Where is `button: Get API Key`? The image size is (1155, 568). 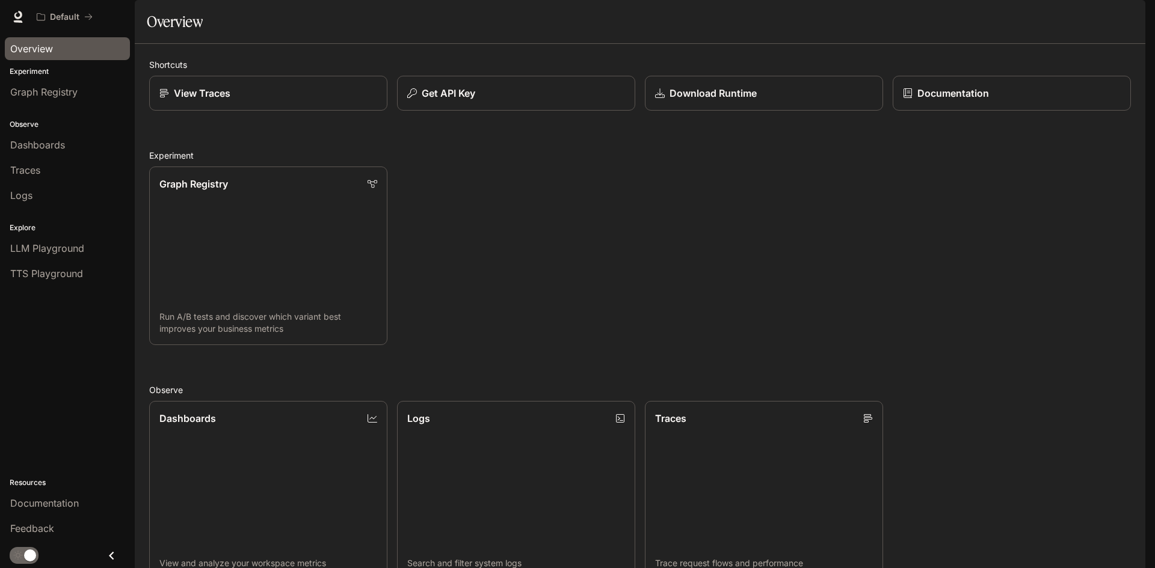
button: Get API Key is located at coordinates (516, 93).